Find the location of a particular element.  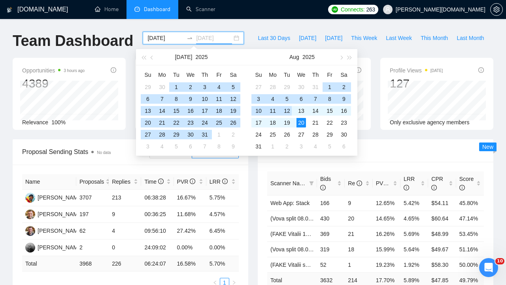

span: Dashboard is located at coordinates (157, 9).